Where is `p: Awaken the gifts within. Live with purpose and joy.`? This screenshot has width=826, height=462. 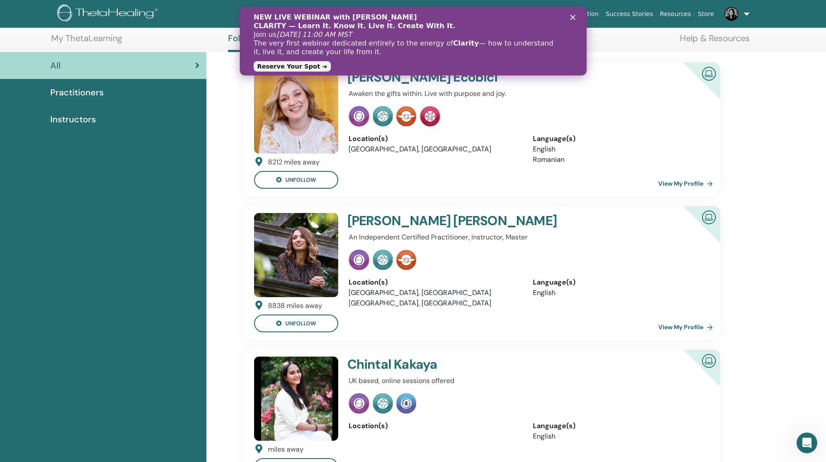 p: Awaken the gifts within. Live with purpose and joy. is located at coordinates (527, 94).